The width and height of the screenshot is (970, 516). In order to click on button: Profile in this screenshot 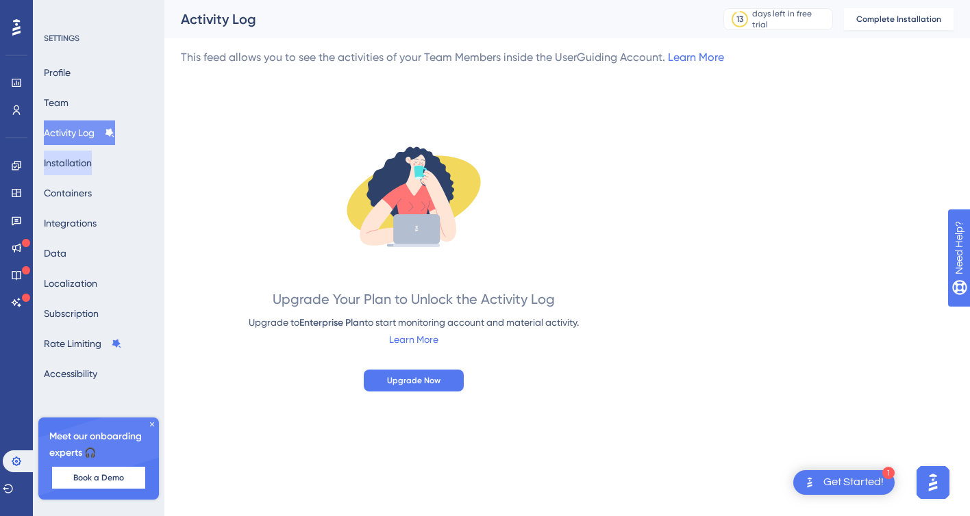, I will do `click(57, 73)`.